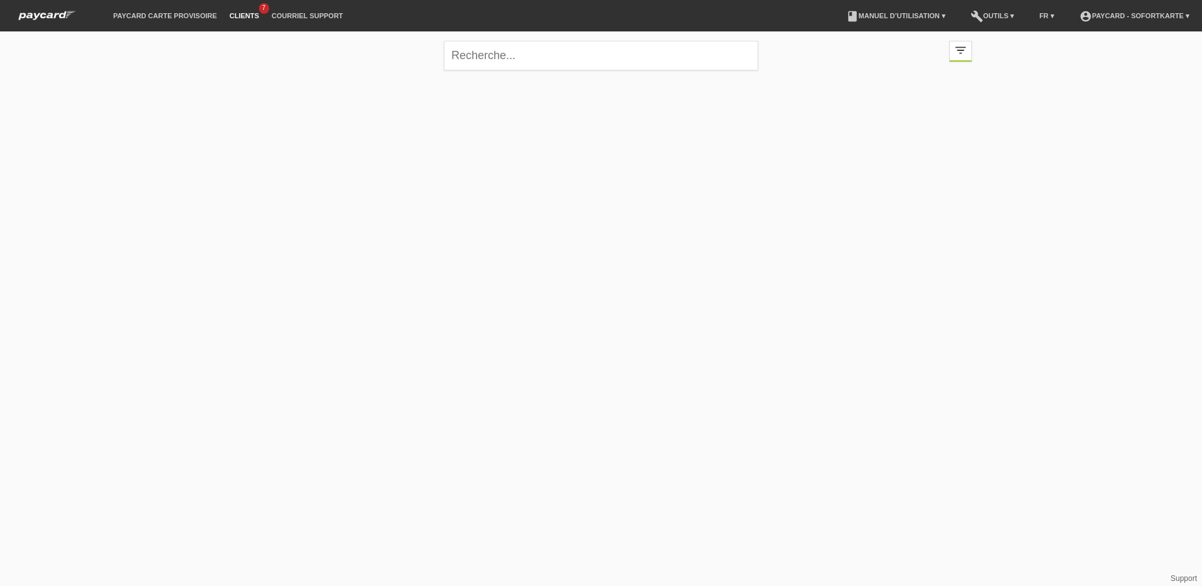 The width and height of the screenshot is (1202, 586). Describe the element at coordinates (853, 16) in the screenshot. I see `i: book` at that location.